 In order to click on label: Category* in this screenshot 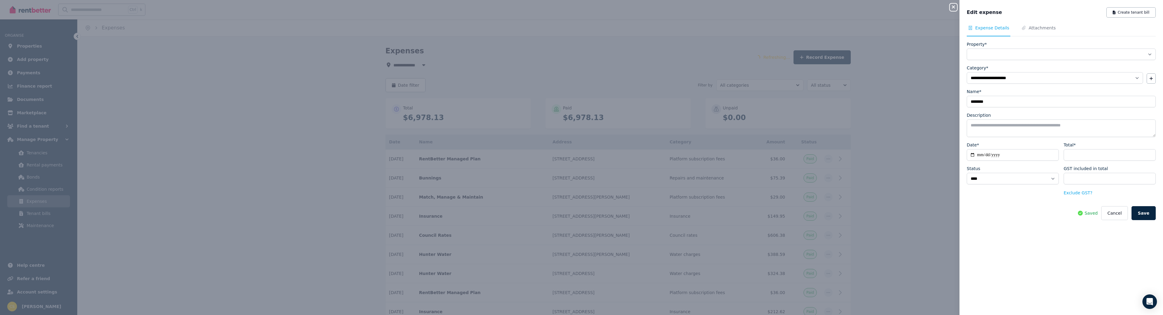, I will do `click(977, 68)`.